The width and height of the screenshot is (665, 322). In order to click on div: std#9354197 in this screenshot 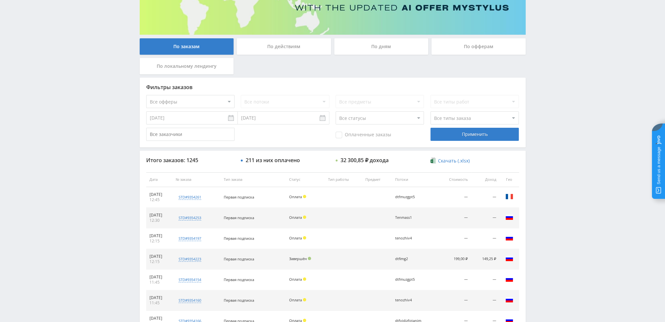, I will do `click(190, 238)`.